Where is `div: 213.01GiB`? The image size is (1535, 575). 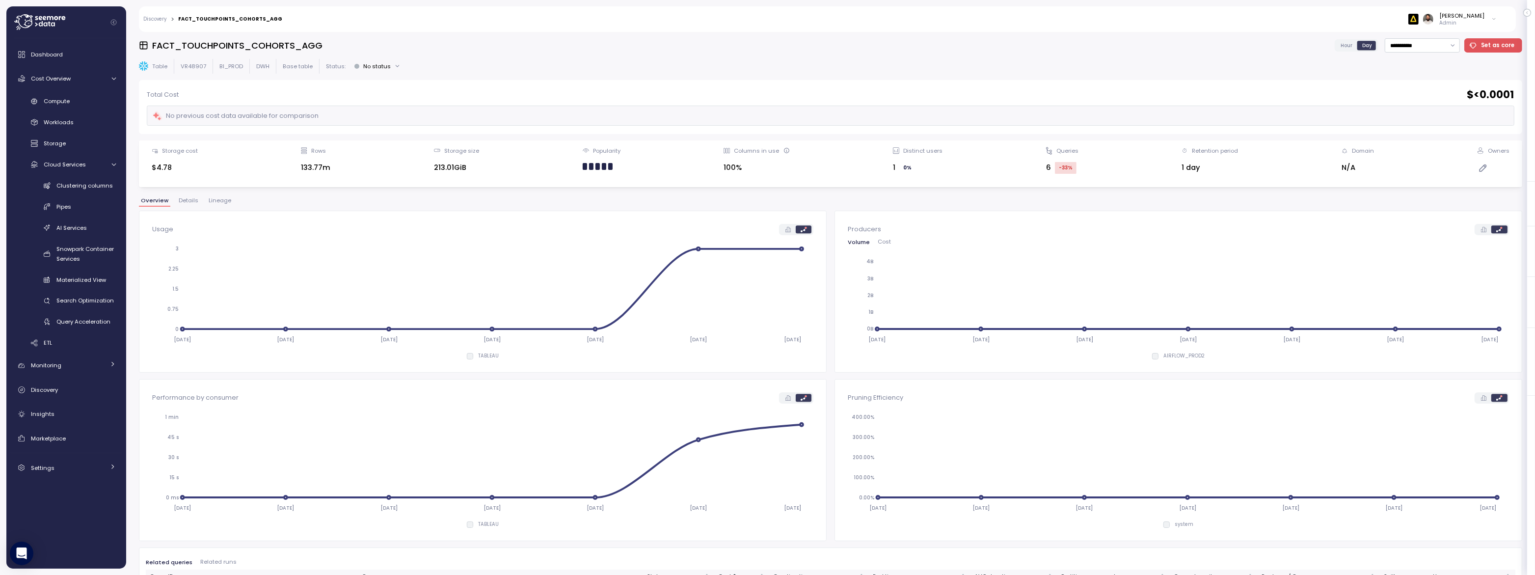
div: 213.01GiB is located at coordinates (457, 167).